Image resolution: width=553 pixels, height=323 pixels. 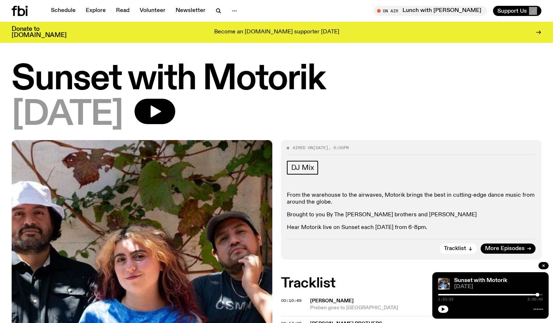 I want to click on span: 1:53:53, so click(x=445, y=300).